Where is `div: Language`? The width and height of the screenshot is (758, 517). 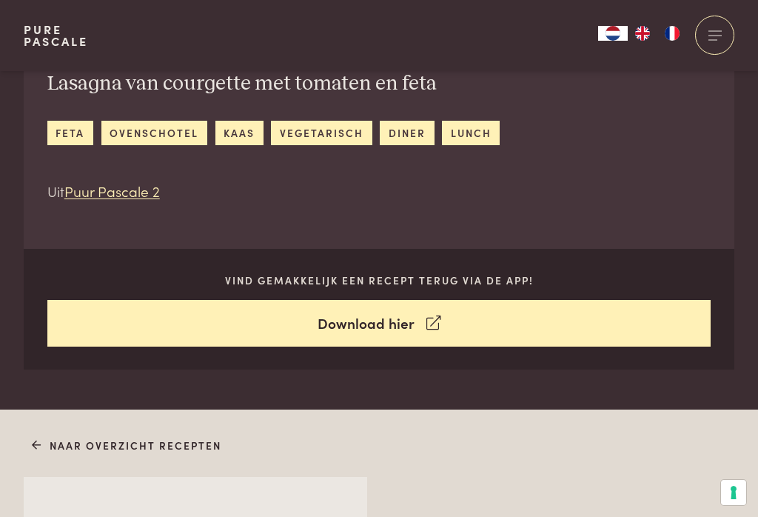
div: Language is located at coordinates (613, 33).